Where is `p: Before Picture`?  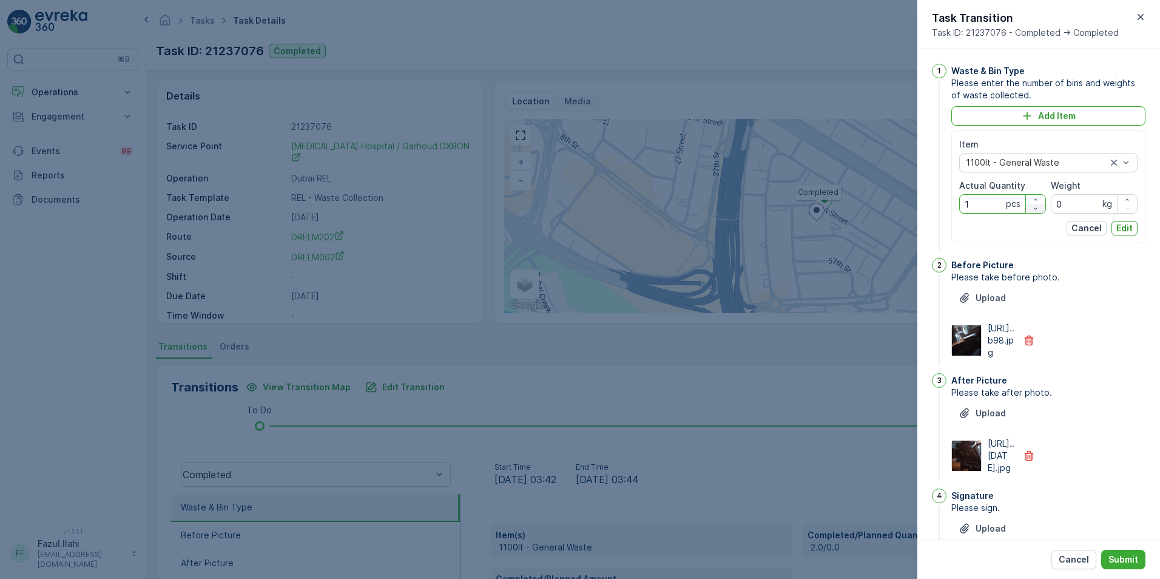
p: Before Picture is located at coordinates (982, 265).